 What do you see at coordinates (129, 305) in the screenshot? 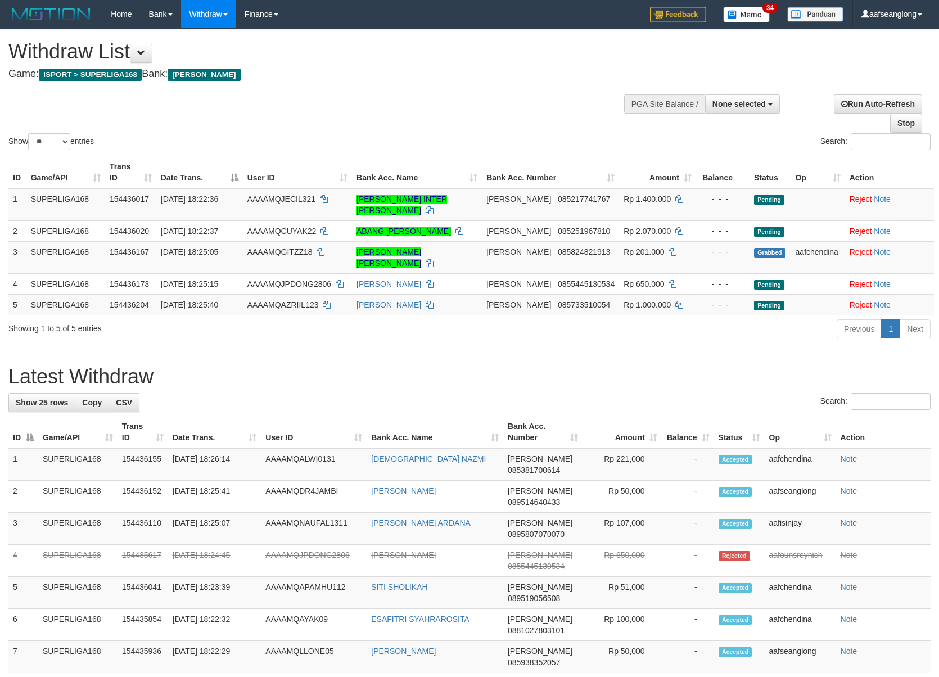
I see `span: 154436204` at bounding box center [129, 305].